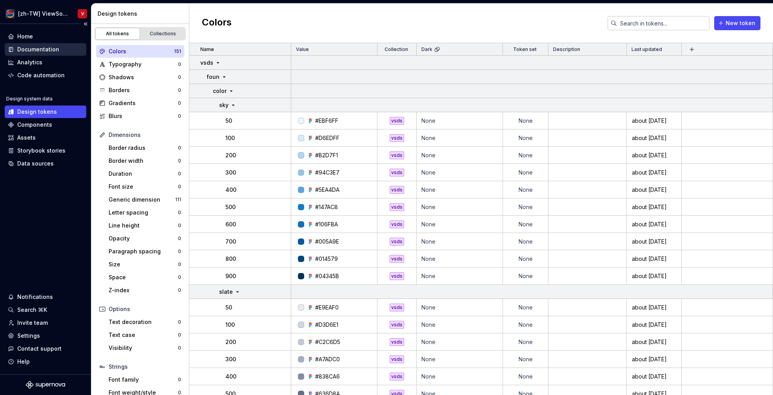 The image size is (773, 395). What do you see at coordinates (231, 224) in the screenshot?
I see `p: 600` at bounding box center [231, 224].